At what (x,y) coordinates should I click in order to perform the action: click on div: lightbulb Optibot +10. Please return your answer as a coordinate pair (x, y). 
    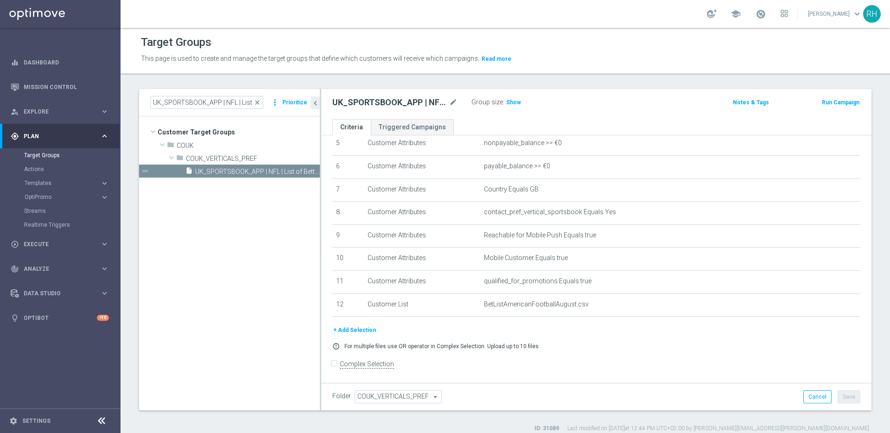
    Looking at the image, I should click on (60, 318).